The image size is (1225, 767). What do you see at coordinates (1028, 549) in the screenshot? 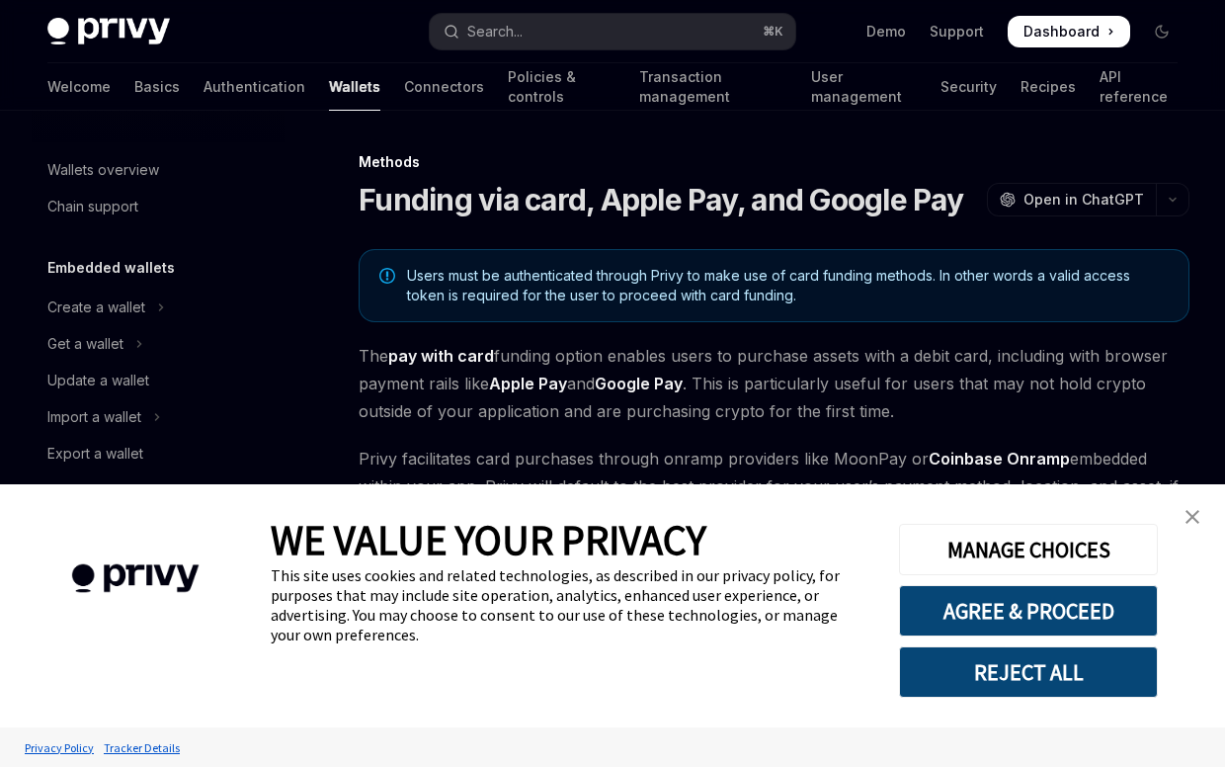
I see `button: MANAGE CHOICES` at bounding box center [1028, 549].